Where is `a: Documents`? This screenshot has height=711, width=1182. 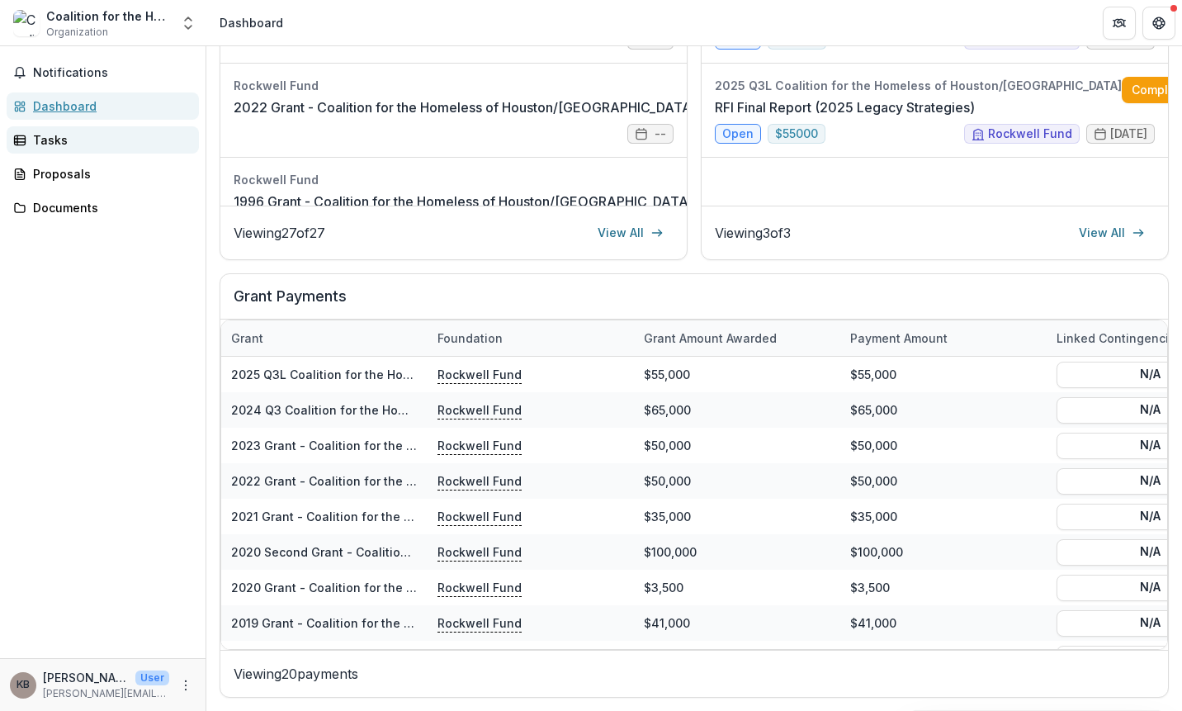
a: Documents is located at coordinates (102, 207).